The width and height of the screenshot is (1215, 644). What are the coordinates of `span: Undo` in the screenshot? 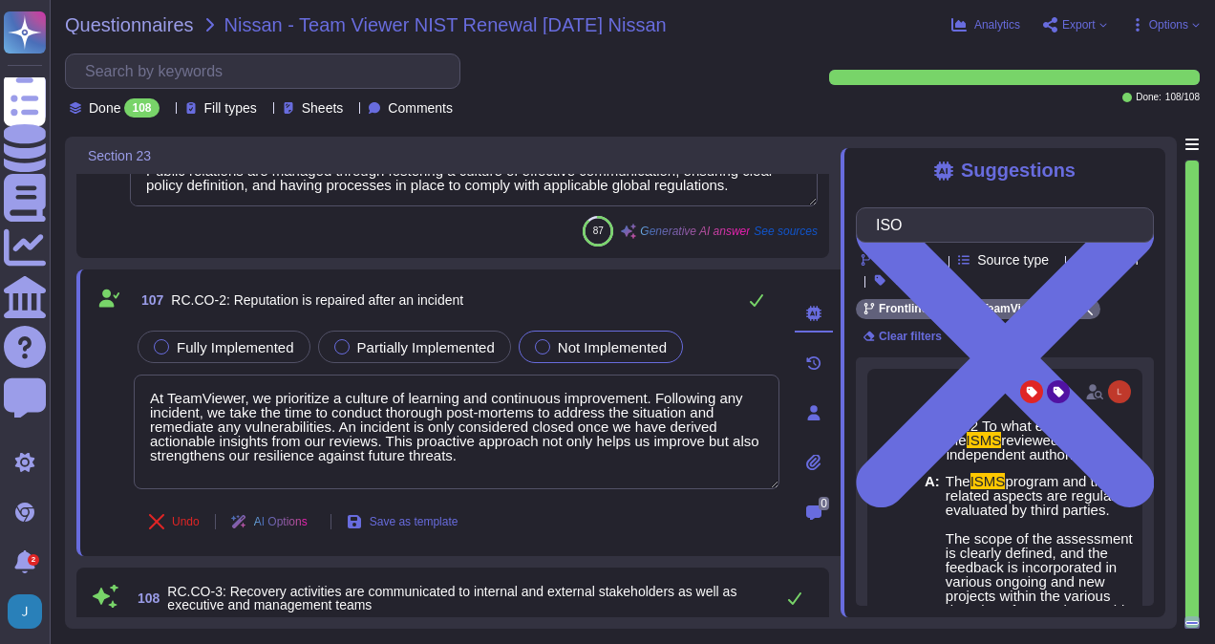 It's located at (185, 521).